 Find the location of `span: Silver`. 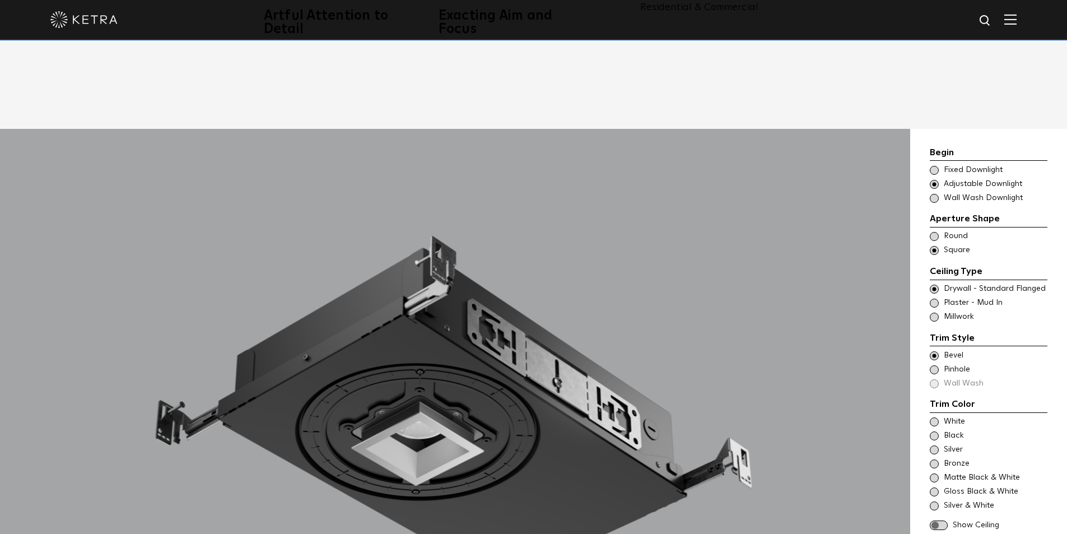

span: Silver is located at coordinates (995, 450).